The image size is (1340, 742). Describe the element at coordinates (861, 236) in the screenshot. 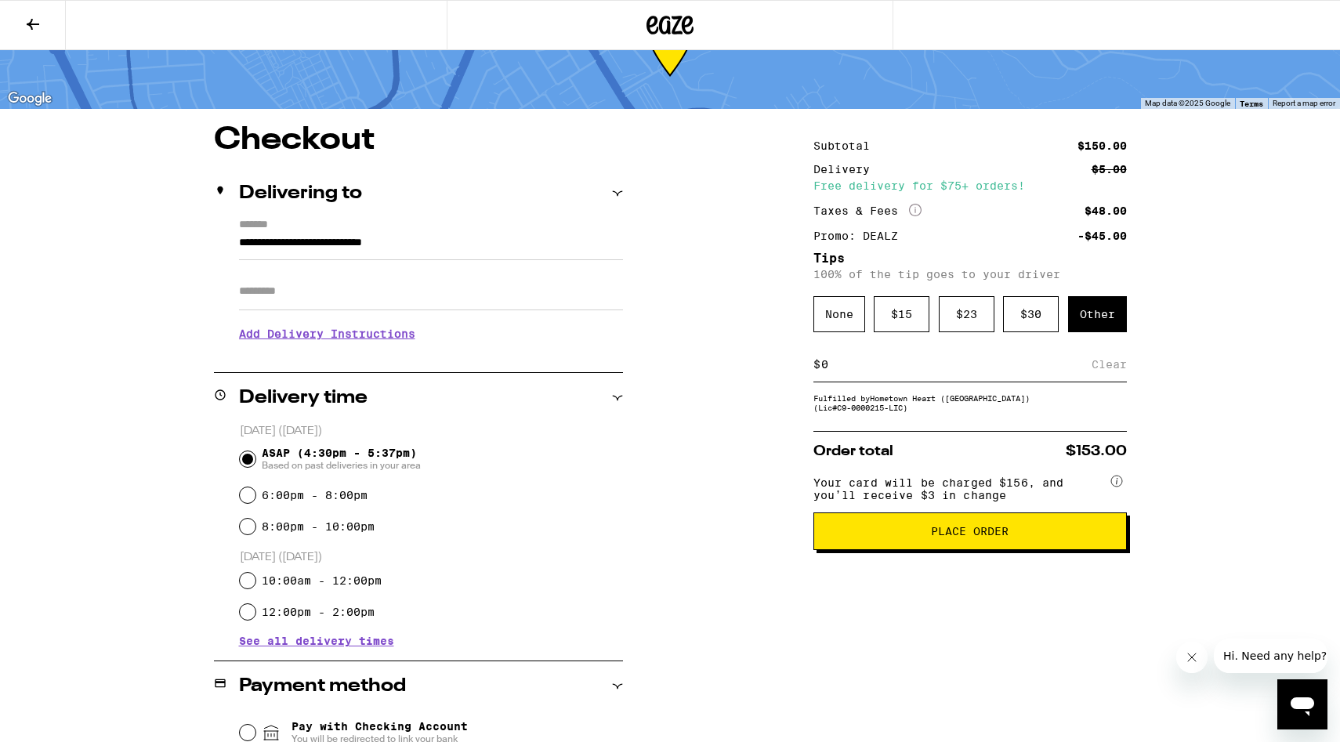

I see `div: Promo: DEALZ` at that location.